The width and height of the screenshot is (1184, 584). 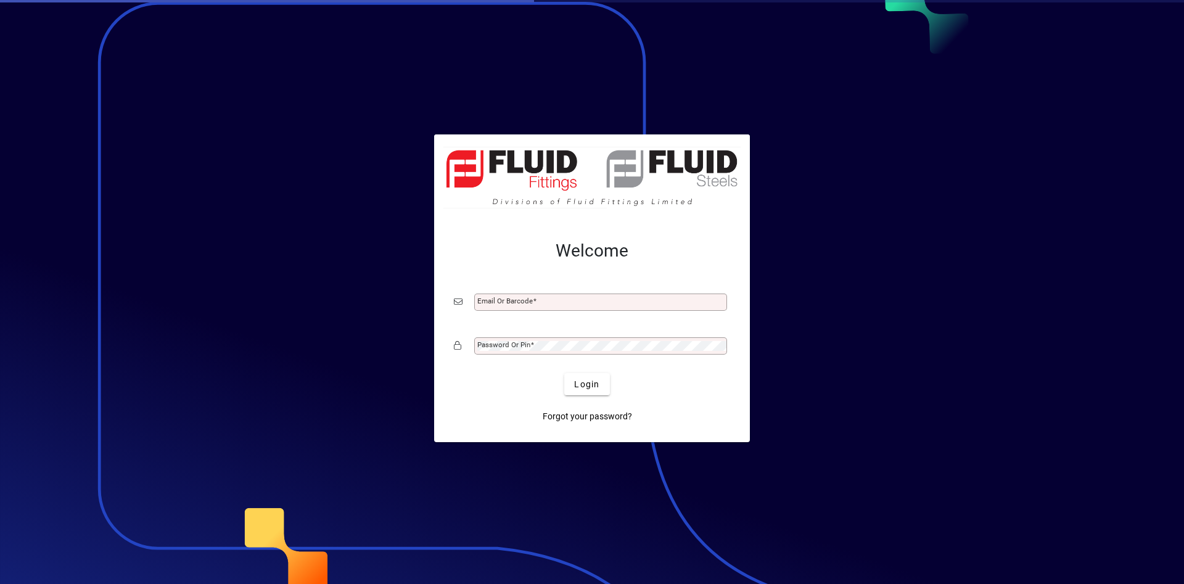 What do you see at coordinates (586, 384) in the screenshot?
I see `span: Login` at bounding box center [586, 384].